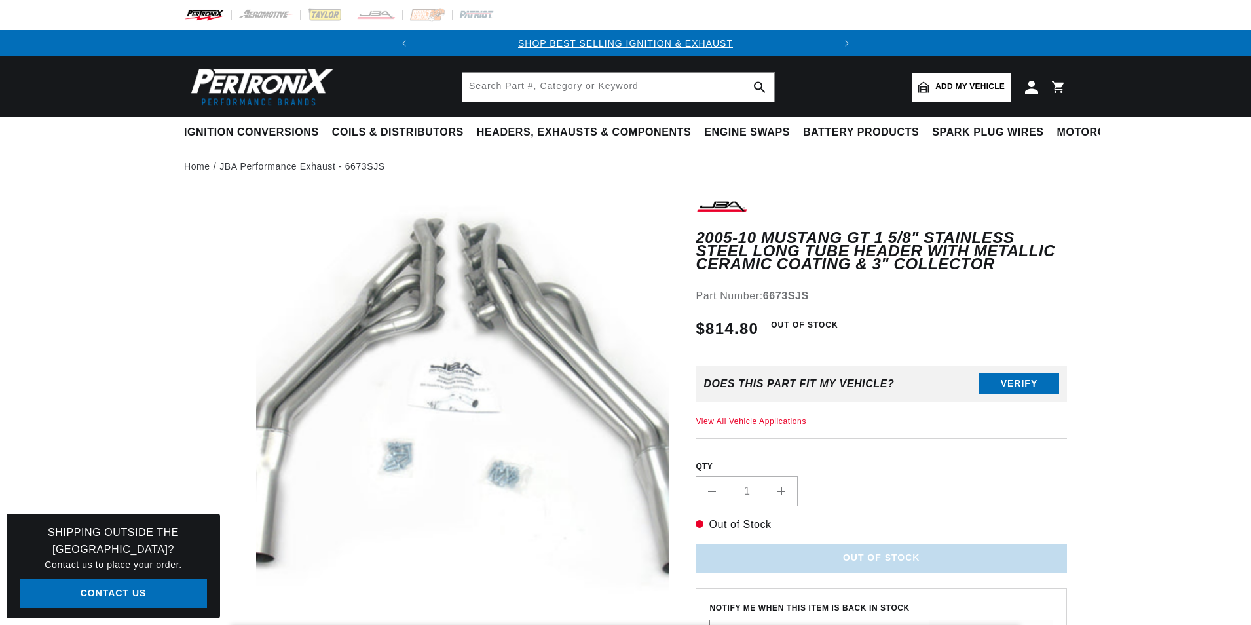  Describe the element at coordinates (618, 87) in the screenshot. I see `input: Search Part #, Category or Keyword` at that location.